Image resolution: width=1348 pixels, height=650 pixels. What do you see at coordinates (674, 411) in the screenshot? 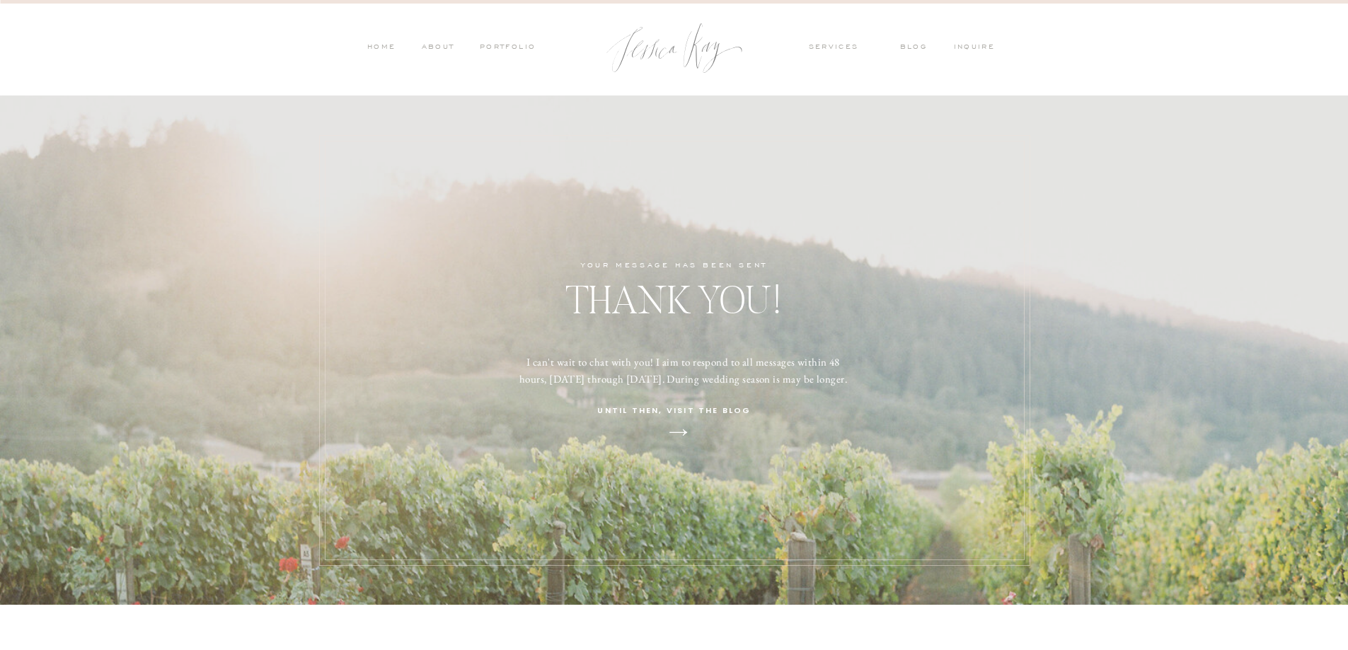
I see `a: until then, Visit the blog` at bounding box center [674, 411].